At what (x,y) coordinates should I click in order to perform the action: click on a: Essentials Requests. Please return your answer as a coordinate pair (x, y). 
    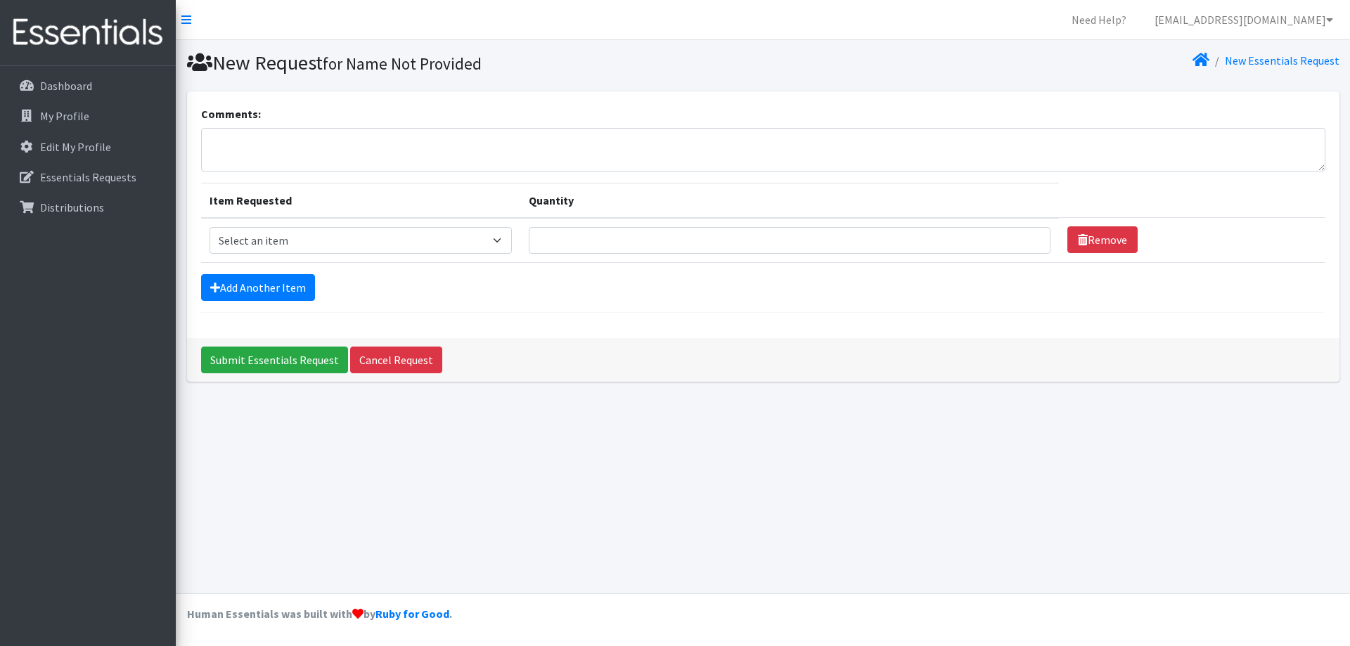
    Looking at the image, I should click on (88, 177).